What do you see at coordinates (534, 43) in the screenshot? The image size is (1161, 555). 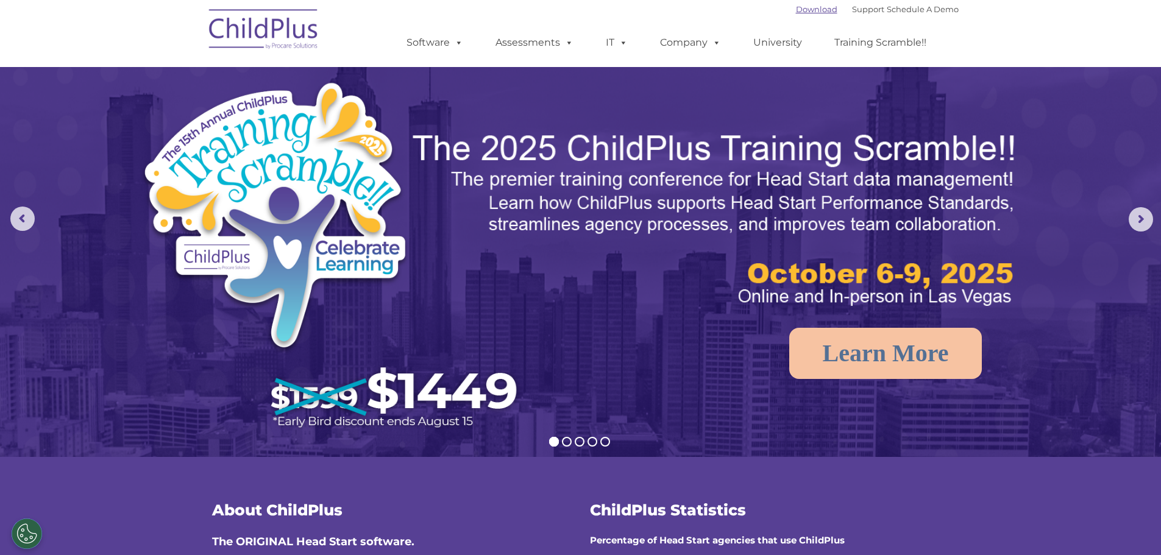 I see `a: Assessments` at bounding box center [534, 43].